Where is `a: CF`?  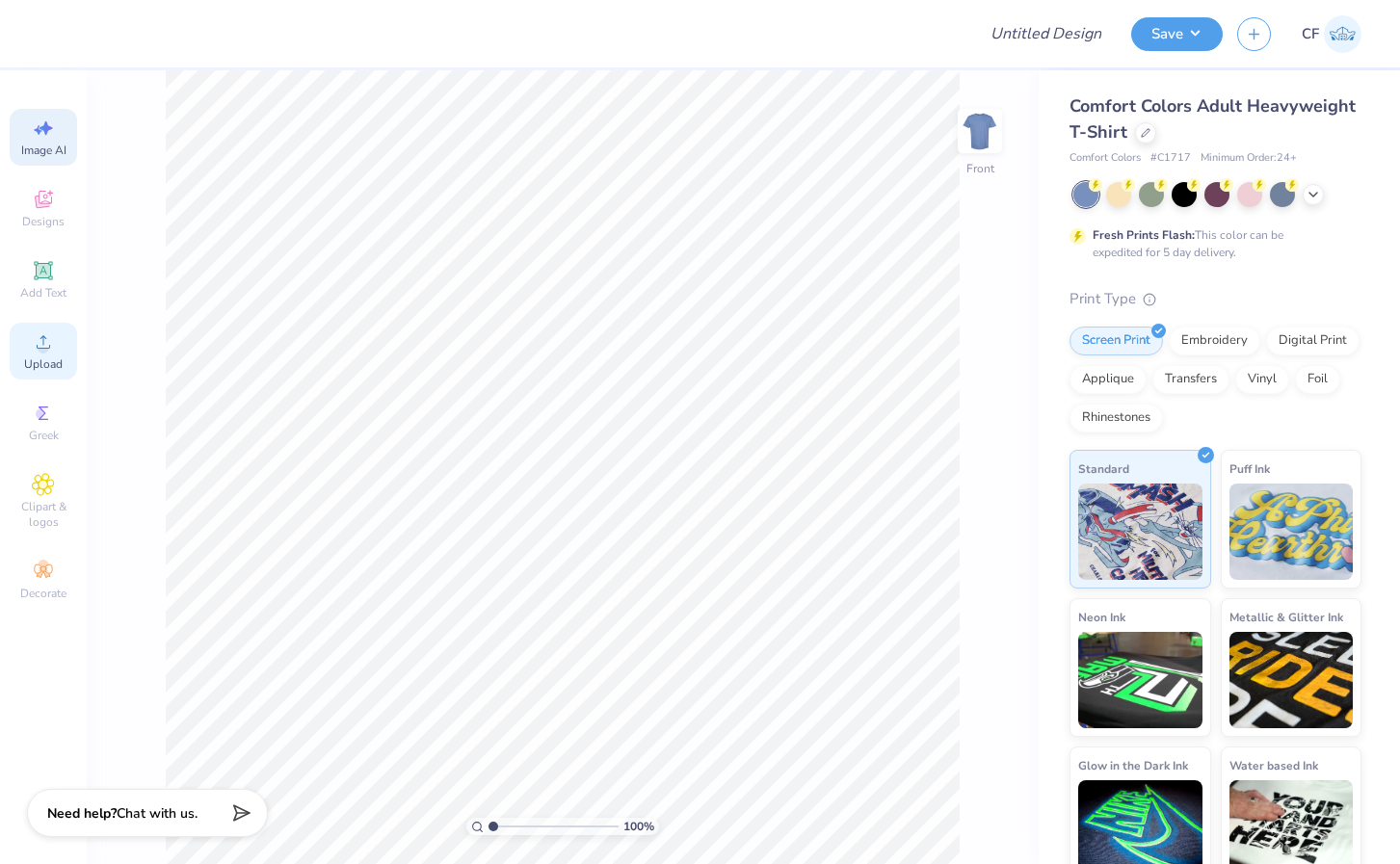
a: CF is located at coordinates (1332, 34).